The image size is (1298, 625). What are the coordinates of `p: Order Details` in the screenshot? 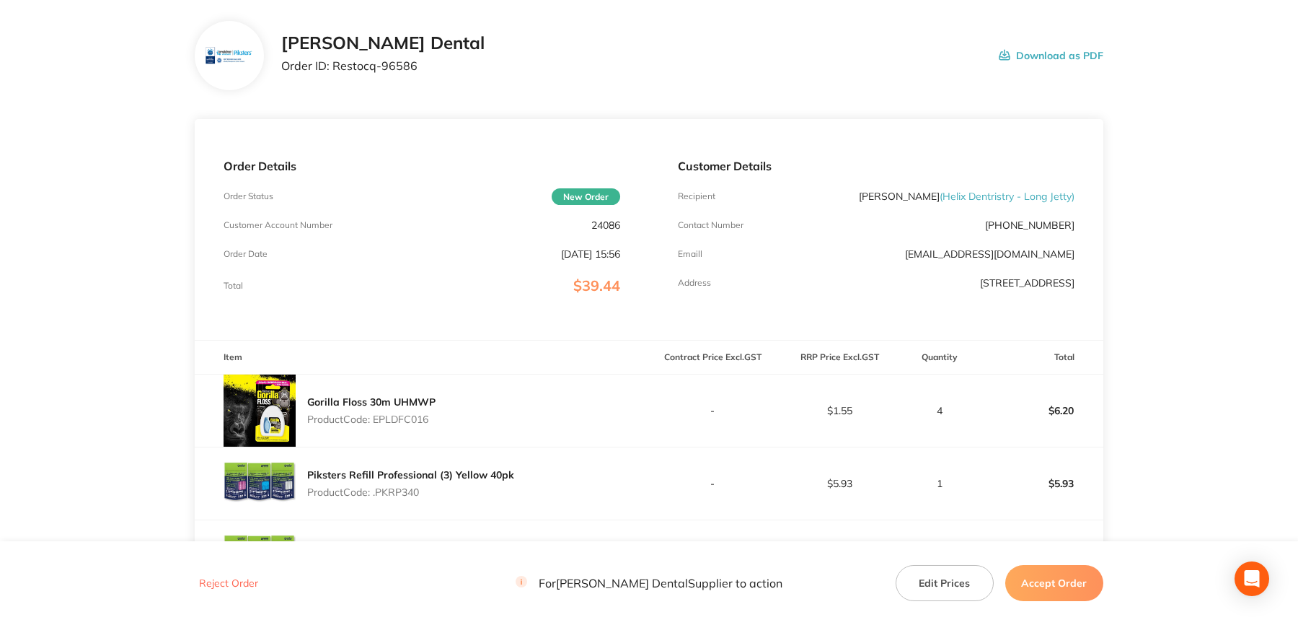 It's located at (422, 166).